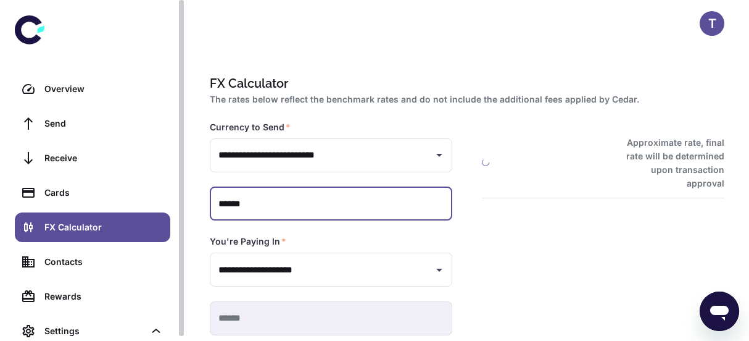 The image size is (749, 341). What do you see at coordinates (104, 262) in the screenshot?
I see `div: Contacts` at bounding box center [104, 262].